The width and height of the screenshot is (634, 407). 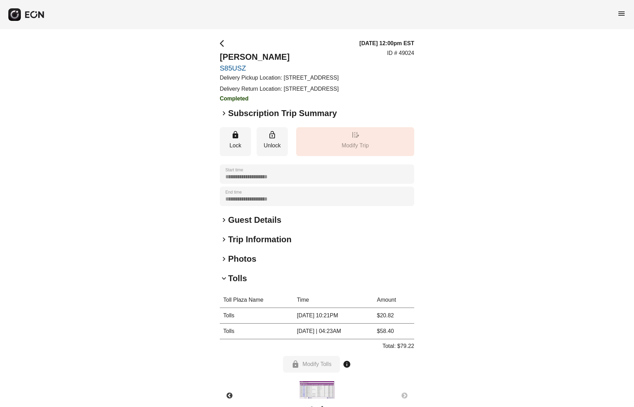 I want to click on span: keyboard_arrow_down, so click(x=224, y=278).